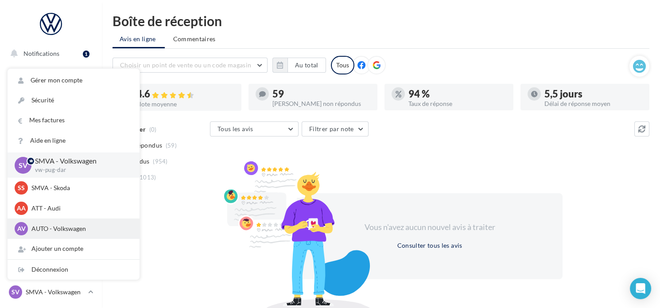 The height and width of the screenshot is (308, 660). Describe the element at coordinates (171, 145) in the screenshot. I see `span: (59)` at that location.